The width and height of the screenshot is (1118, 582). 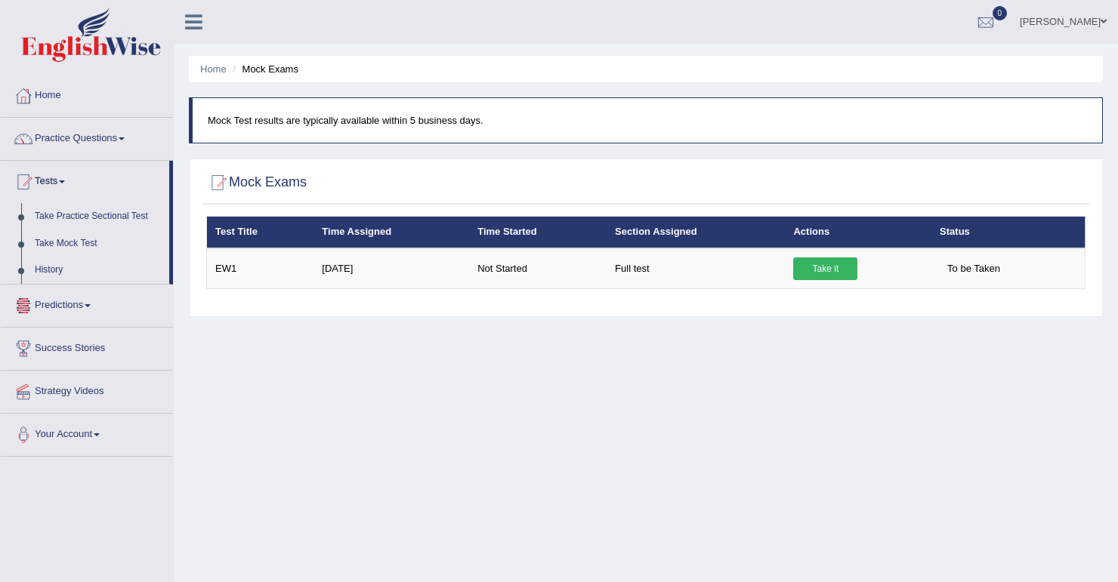 I want to click on p: Mock Test results are typically available within 5 business days., so click(x=647, y=120).